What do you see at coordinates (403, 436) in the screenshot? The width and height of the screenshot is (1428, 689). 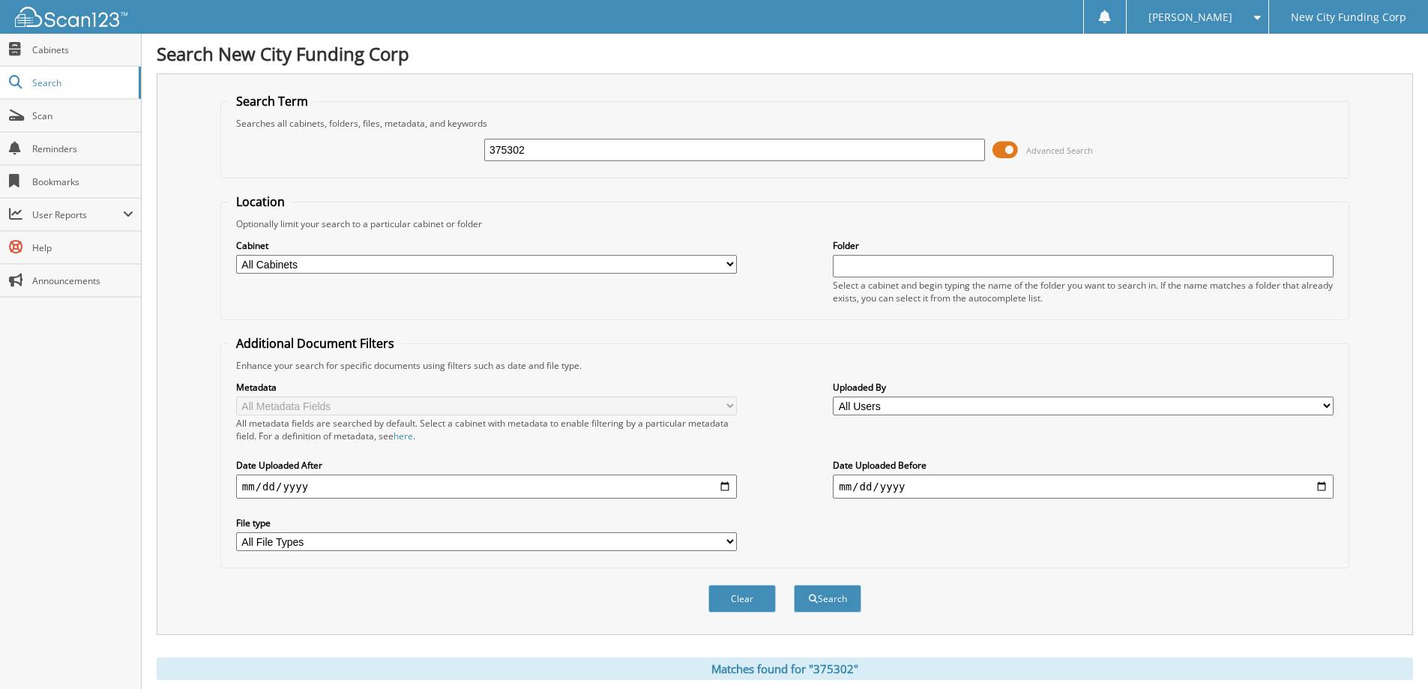 I see `a: here` at bounding box center [403, 436].